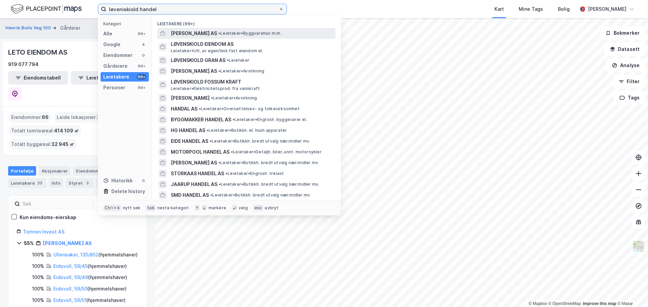 The image size is (648, 307). What do you see at coordinates (215, 89) in the screenshot?
I see `span: Leietaker • Elektrisitetsprod. fra vannkraft` at bounding box center [215, 89].